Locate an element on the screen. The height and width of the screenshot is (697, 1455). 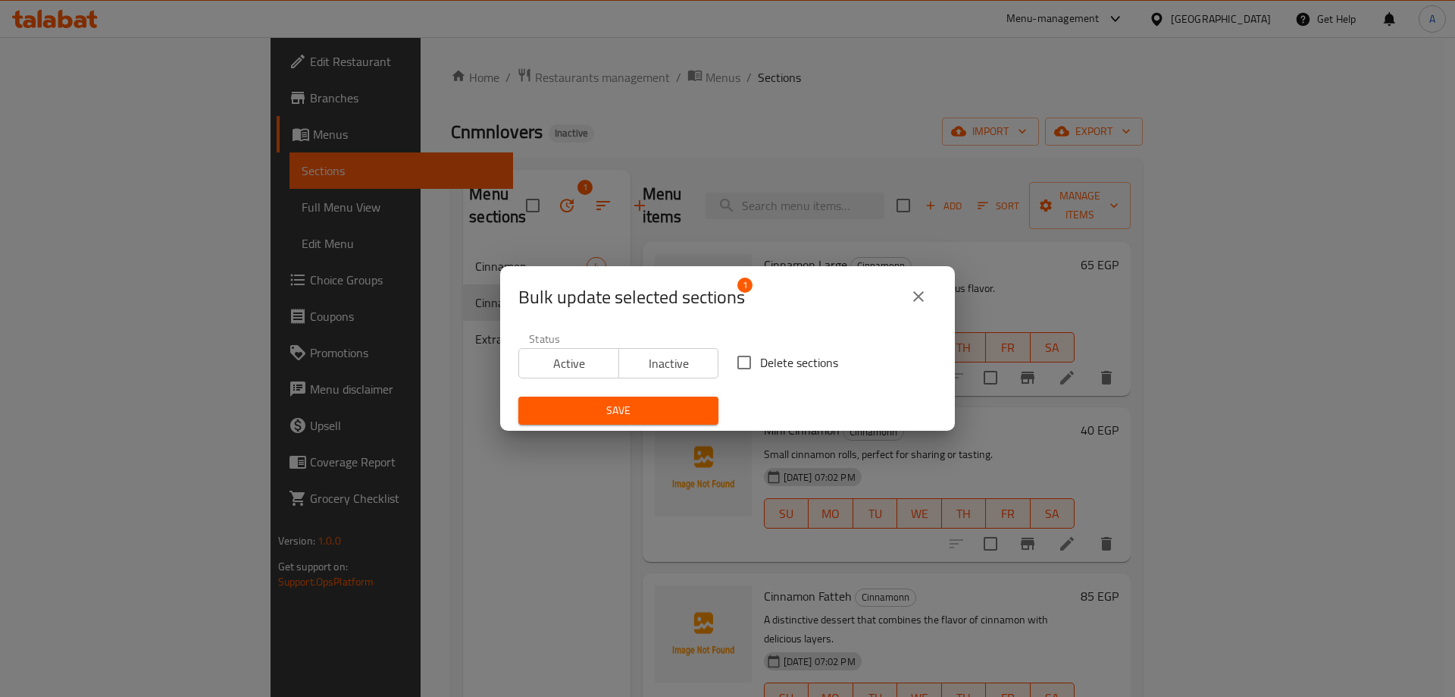
span: Inactive is located at coordinates (669, 363).